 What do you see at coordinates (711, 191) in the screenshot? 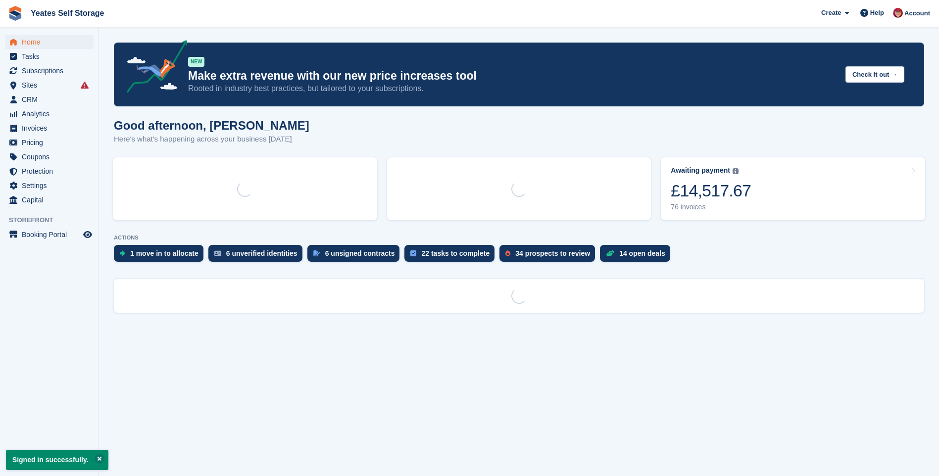
I see `div: £14,517.67` at bounding box center [711, 191].